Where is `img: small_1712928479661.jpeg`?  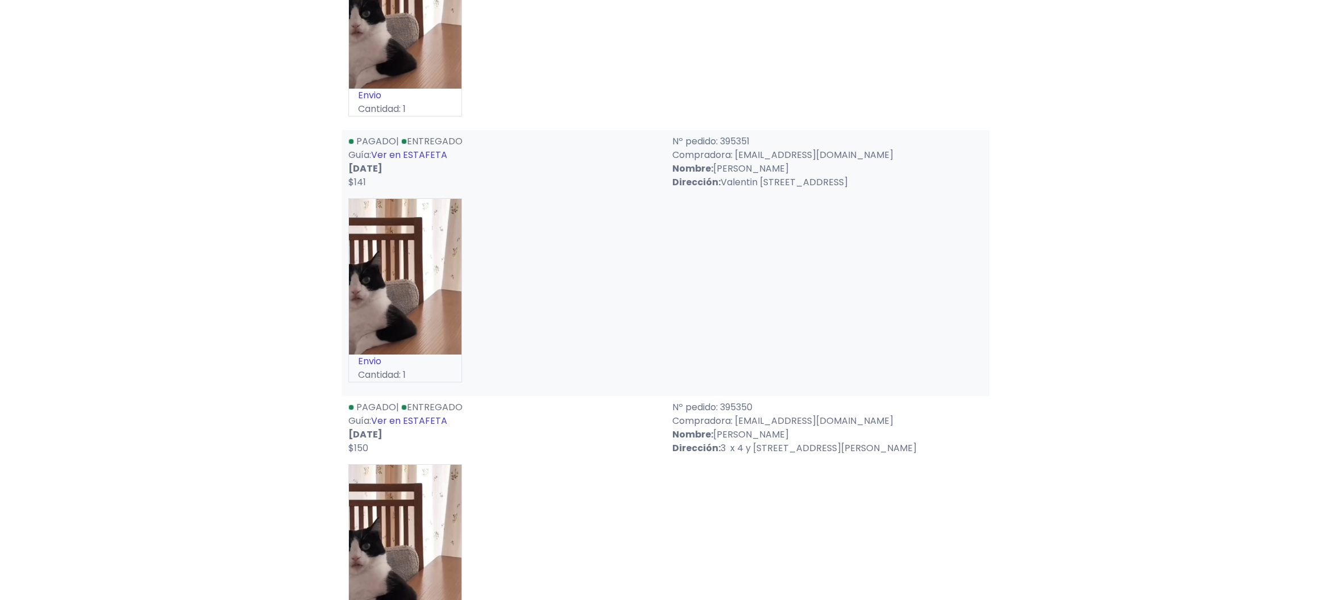 img: small_1712928479661.jpeg is located at coordinates (405, 277).